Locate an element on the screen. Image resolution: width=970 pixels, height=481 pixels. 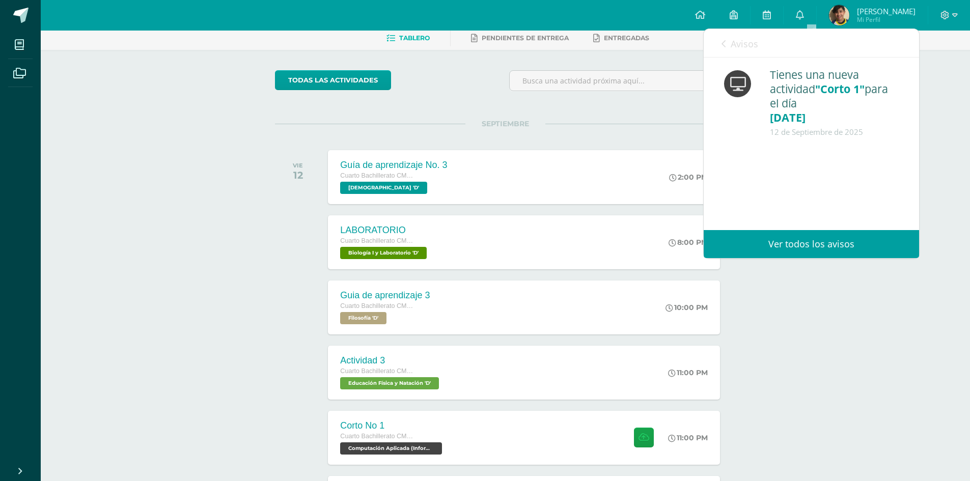
span: Educación Física y Natación 'D' is located at coordinates (389, 383).